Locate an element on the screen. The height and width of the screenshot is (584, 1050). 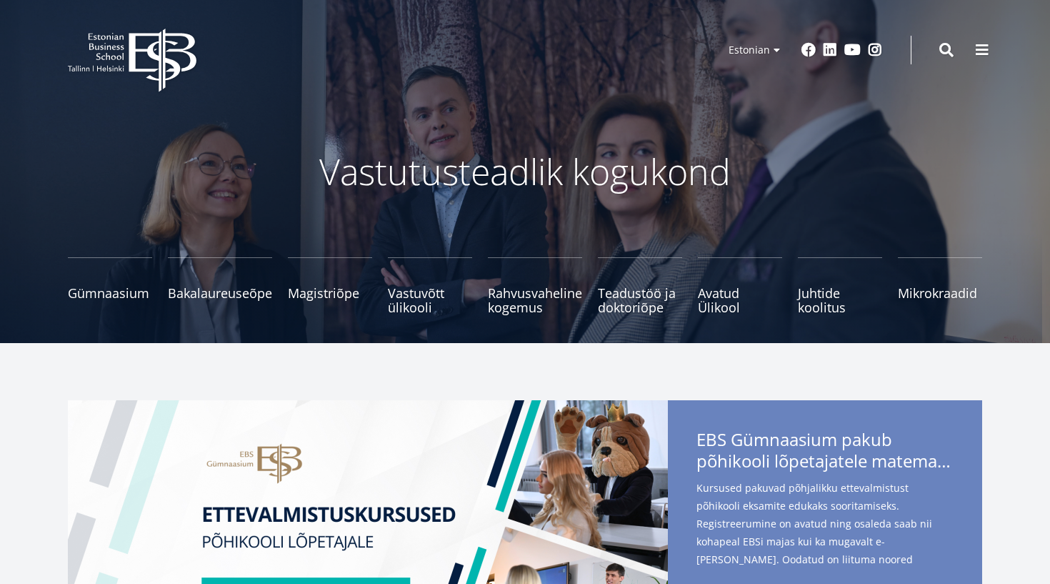
span: EBS Gümnaasium pakub is located at coordinates (825, 452).